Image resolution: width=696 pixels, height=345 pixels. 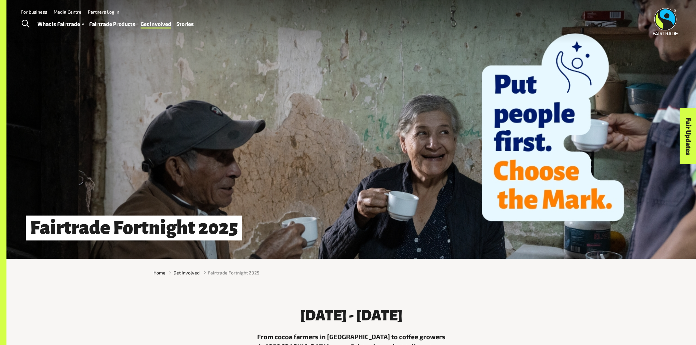 What do you see at coordinates (25, 24) in the screenshot?
I see `a: Toggle Search` at bounding box center [25, 24].